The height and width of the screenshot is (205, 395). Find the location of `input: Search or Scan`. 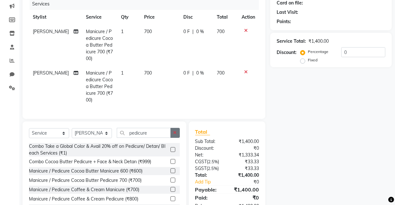

input: Search or Scan is located at coordinates (144, 133).